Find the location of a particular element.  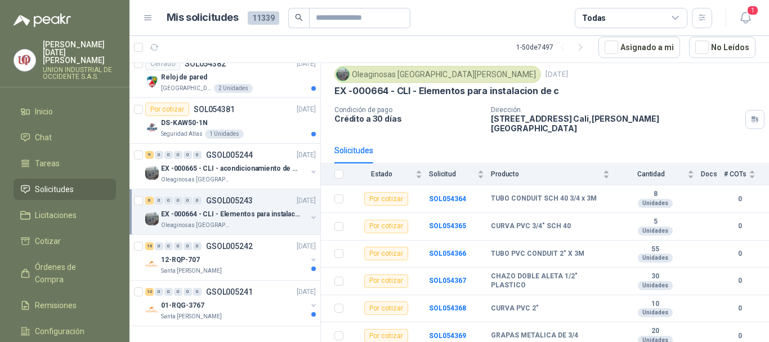

span: Inicio is located at coordinates (44, 111).